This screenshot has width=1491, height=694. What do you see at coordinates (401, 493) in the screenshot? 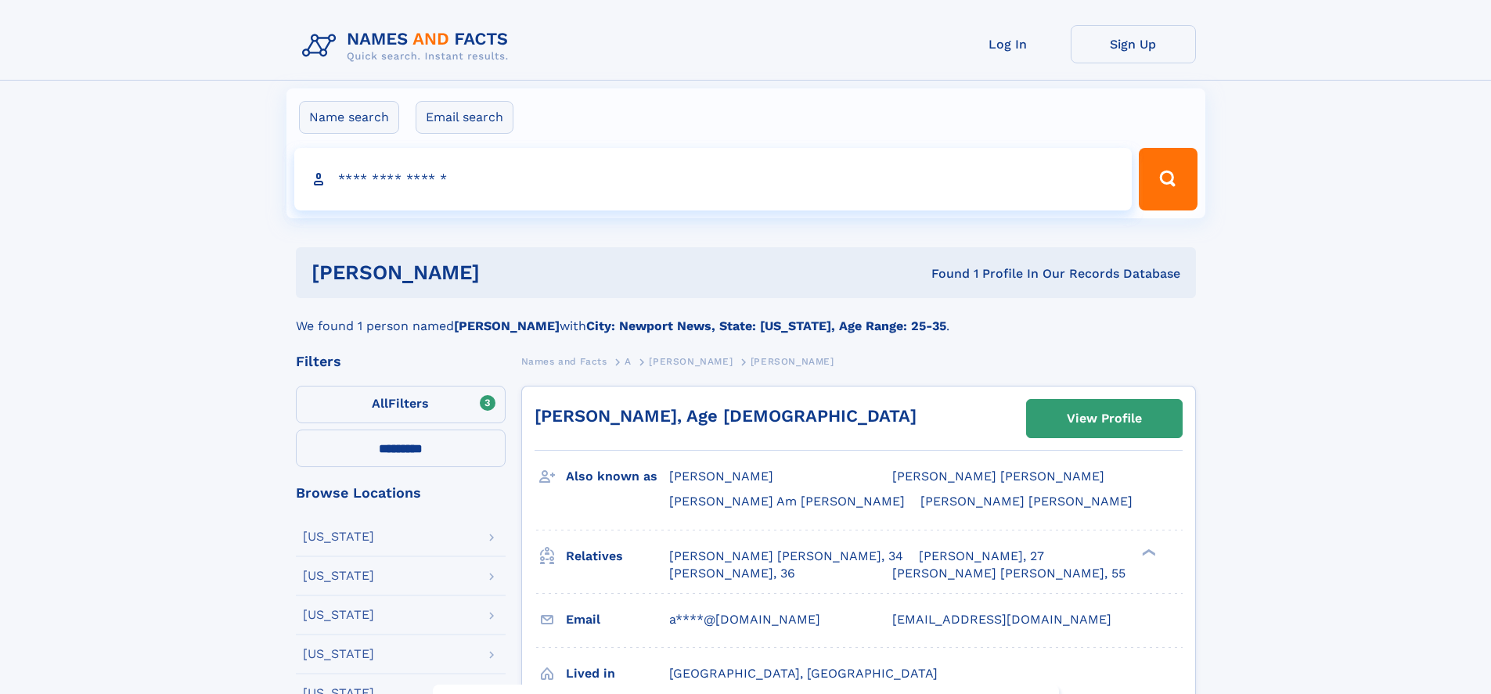
I see `div: Browse Locations` at bounding box center [401, 493].